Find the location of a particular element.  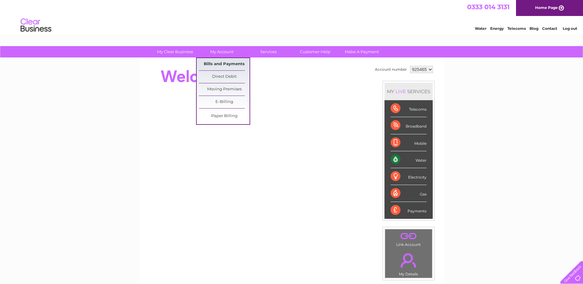

a: Blog is located at coordinates (533, 28).